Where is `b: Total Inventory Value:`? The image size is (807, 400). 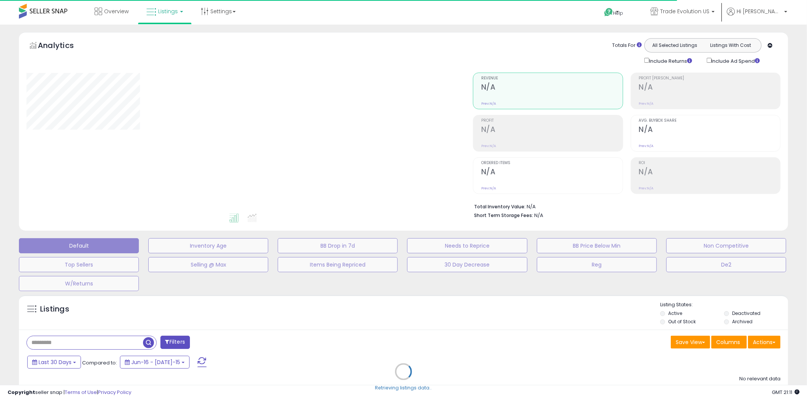
b: Total Inventory Value: is located at coordinates (500, 206).